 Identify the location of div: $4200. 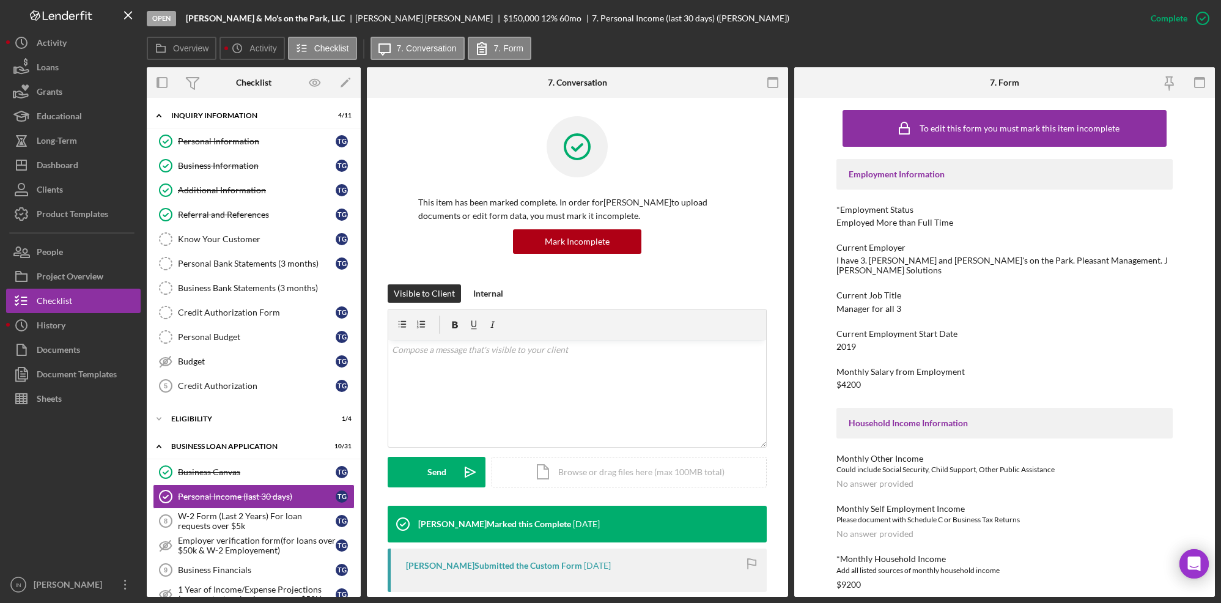
(849, 385).